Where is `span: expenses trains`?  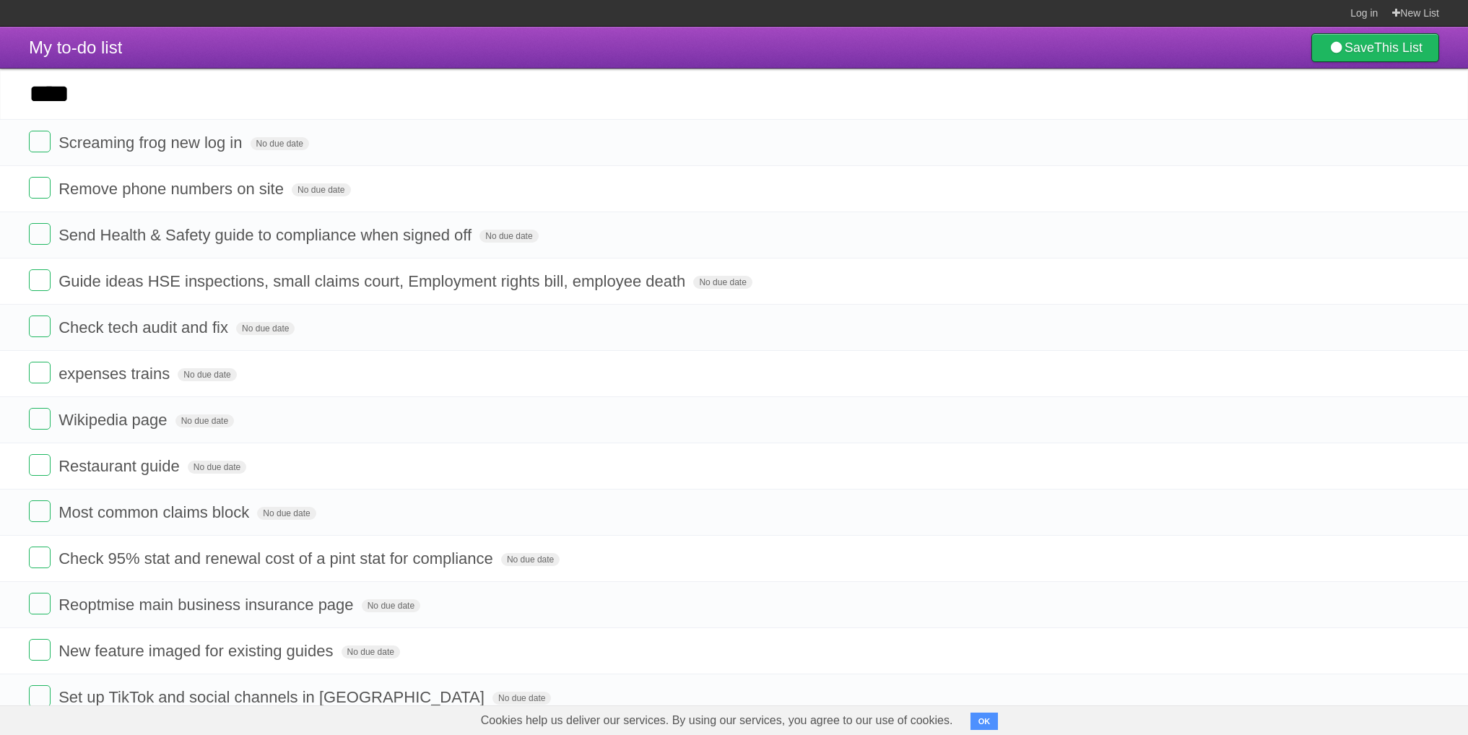
span: expenses trains is located at coordinates (116, 373).